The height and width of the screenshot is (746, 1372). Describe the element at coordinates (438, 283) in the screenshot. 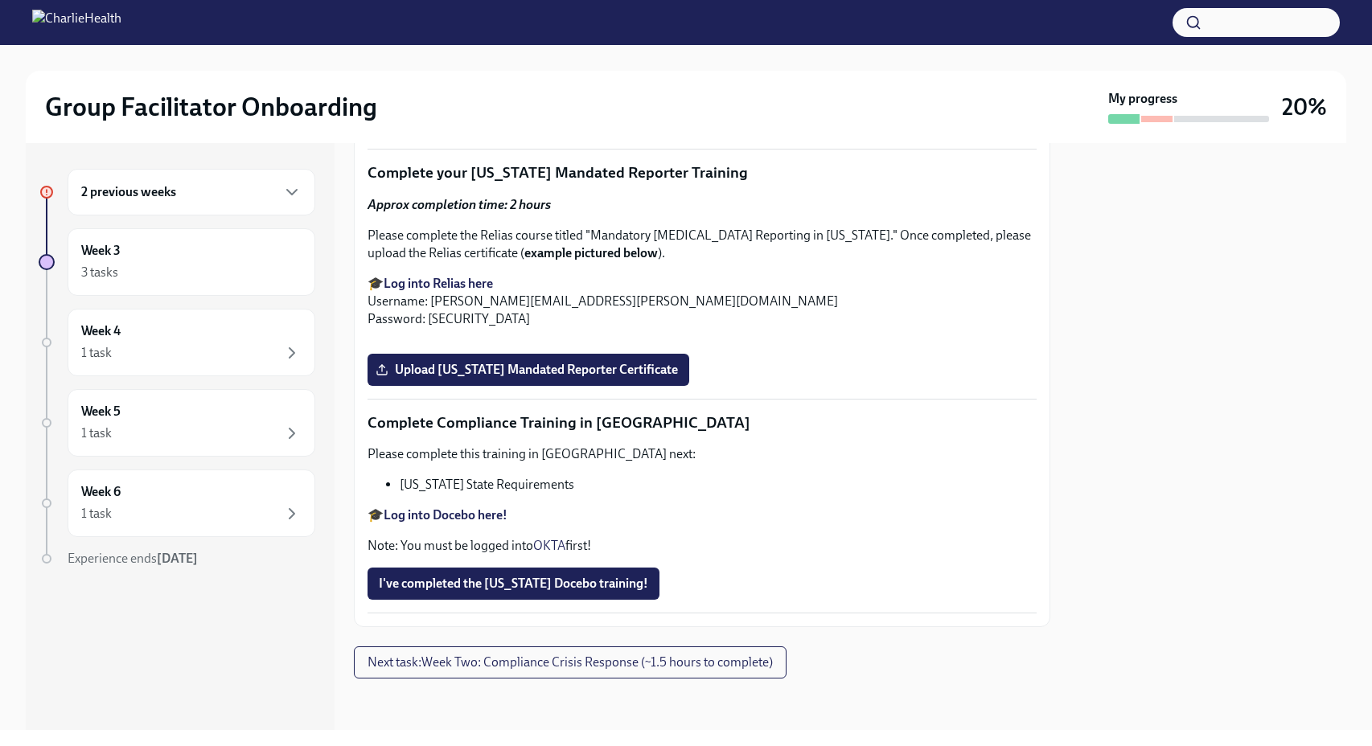

I see `strong: Log into Relias here` at that location.